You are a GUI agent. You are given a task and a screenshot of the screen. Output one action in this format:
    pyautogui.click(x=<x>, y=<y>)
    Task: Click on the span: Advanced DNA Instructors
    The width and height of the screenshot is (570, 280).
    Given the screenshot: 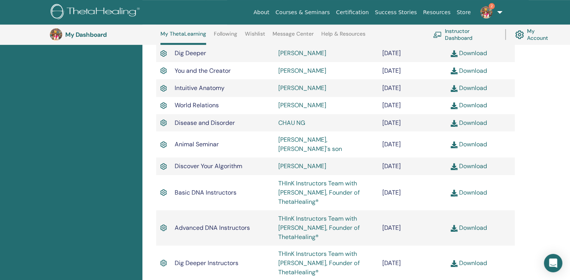 What is the action you would take?
    pyautogui.click(x=212, y=228)
    